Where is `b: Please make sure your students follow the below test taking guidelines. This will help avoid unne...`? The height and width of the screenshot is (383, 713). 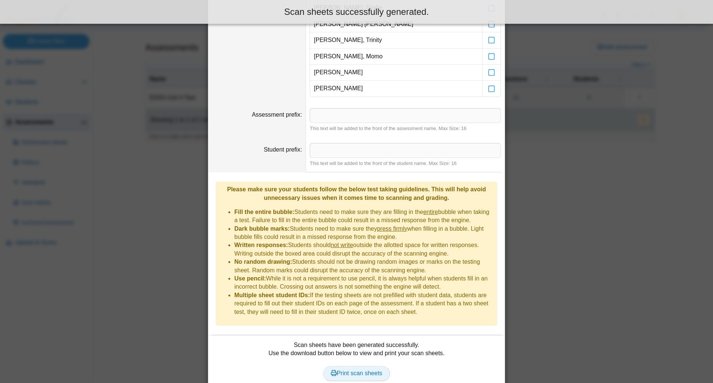
b: Please make sure your students follow the below test taking guidelines. This will help avoid unne... is located at coordinates (356, 193).